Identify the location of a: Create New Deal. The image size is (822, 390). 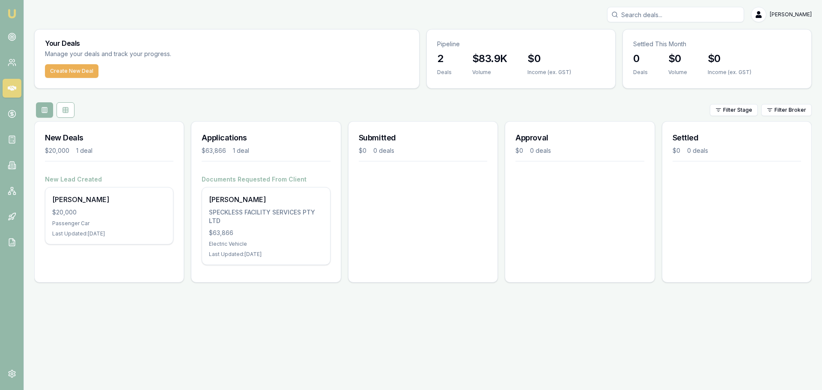
(71, 71).